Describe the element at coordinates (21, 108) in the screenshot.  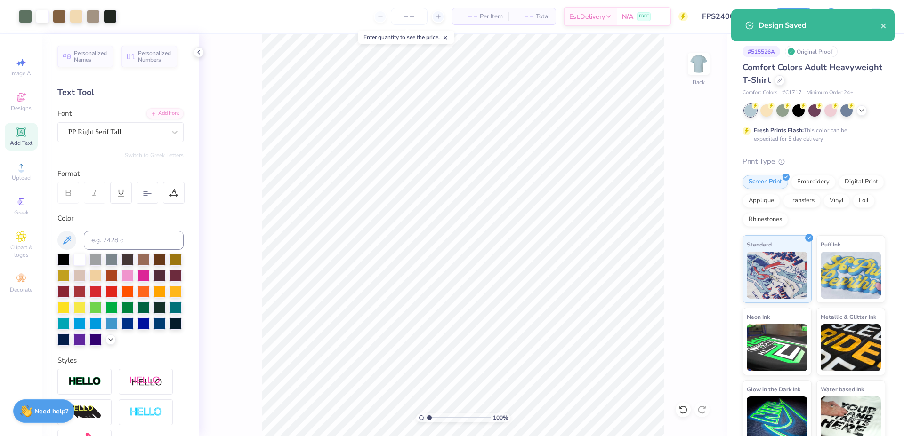
I see `span: Designs` at that location.